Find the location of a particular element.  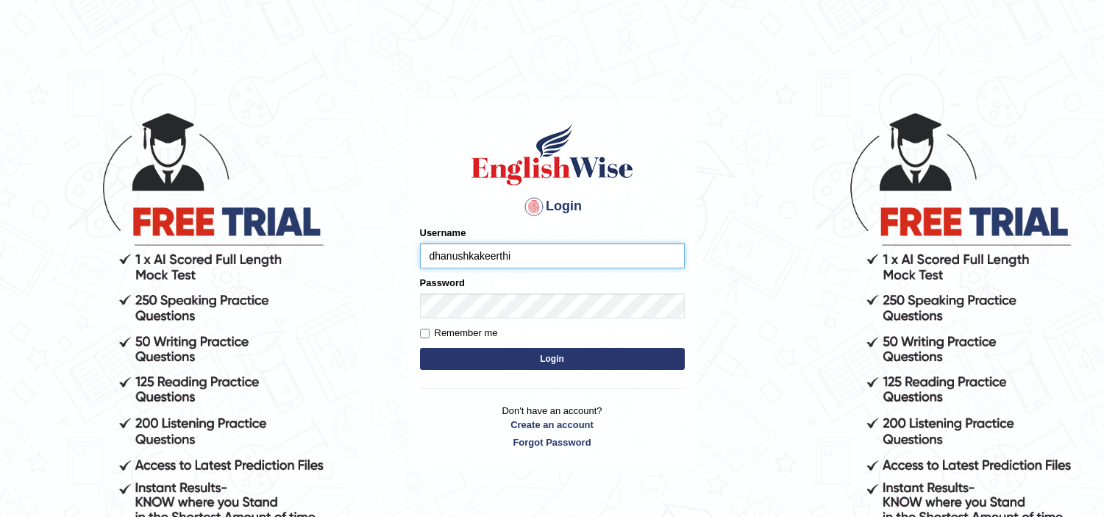

h4: Login is located at coordinates (552, 207).